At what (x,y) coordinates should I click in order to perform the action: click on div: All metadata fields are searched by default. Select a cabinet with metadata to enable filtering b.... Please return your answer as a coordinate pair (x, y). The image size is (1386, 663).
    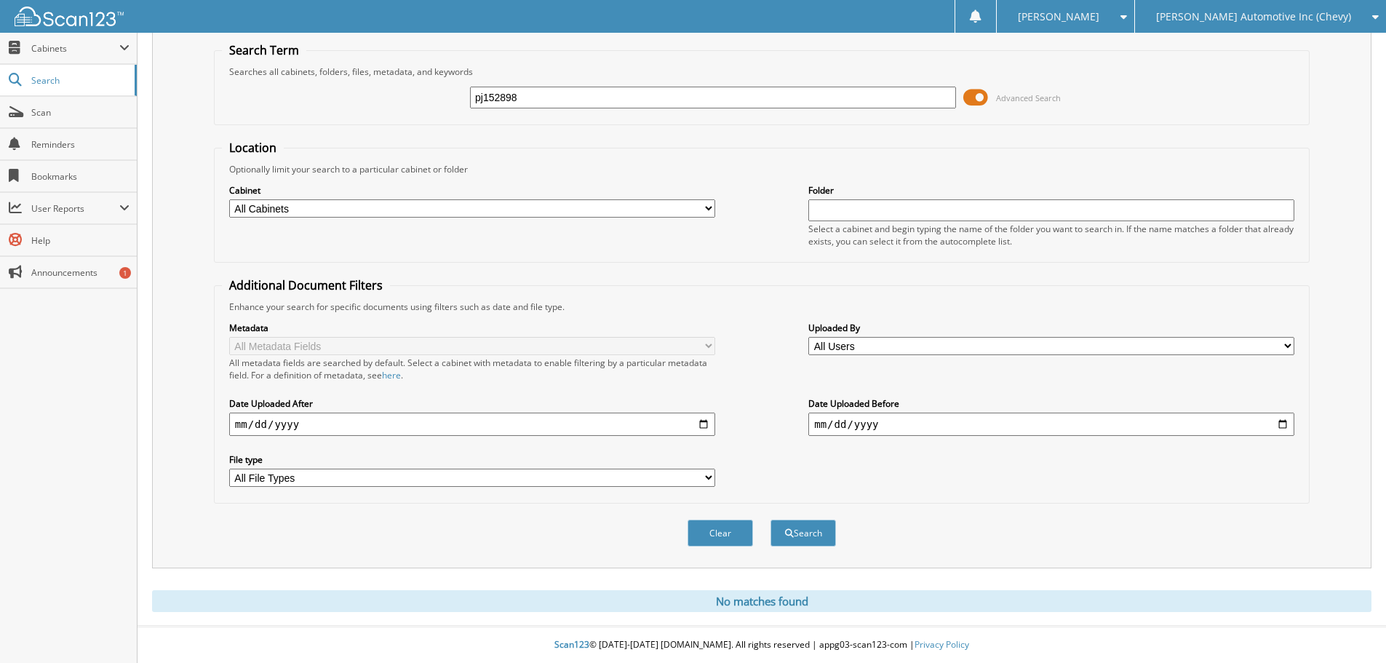
    Looking at the image, I should click on (472, 369).